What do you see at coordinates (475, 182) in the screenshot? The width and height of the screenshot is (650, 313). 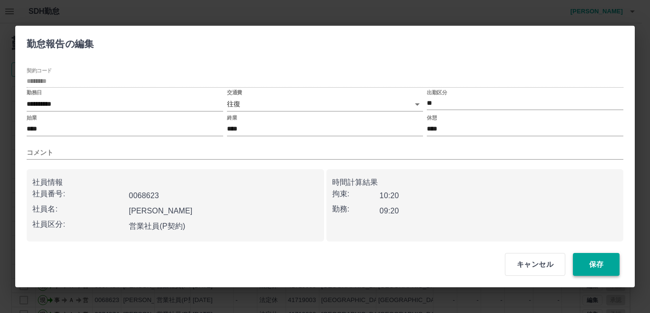 I see `p: 時間計算結果` at bounding box center [475, 182].